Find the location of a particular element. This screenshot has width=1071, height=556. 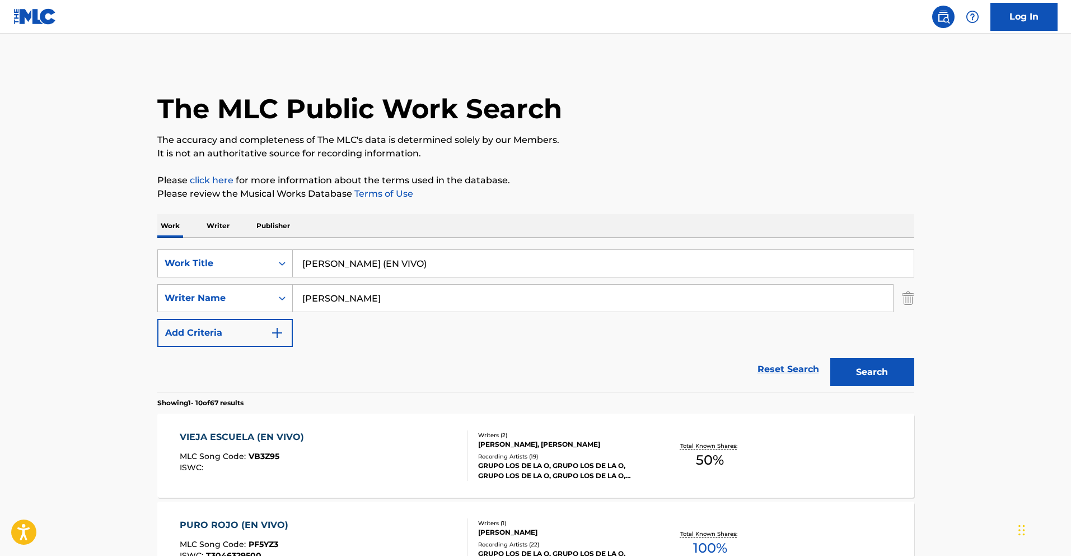

img: Delete Criterion is located at coordinates (908, 298).